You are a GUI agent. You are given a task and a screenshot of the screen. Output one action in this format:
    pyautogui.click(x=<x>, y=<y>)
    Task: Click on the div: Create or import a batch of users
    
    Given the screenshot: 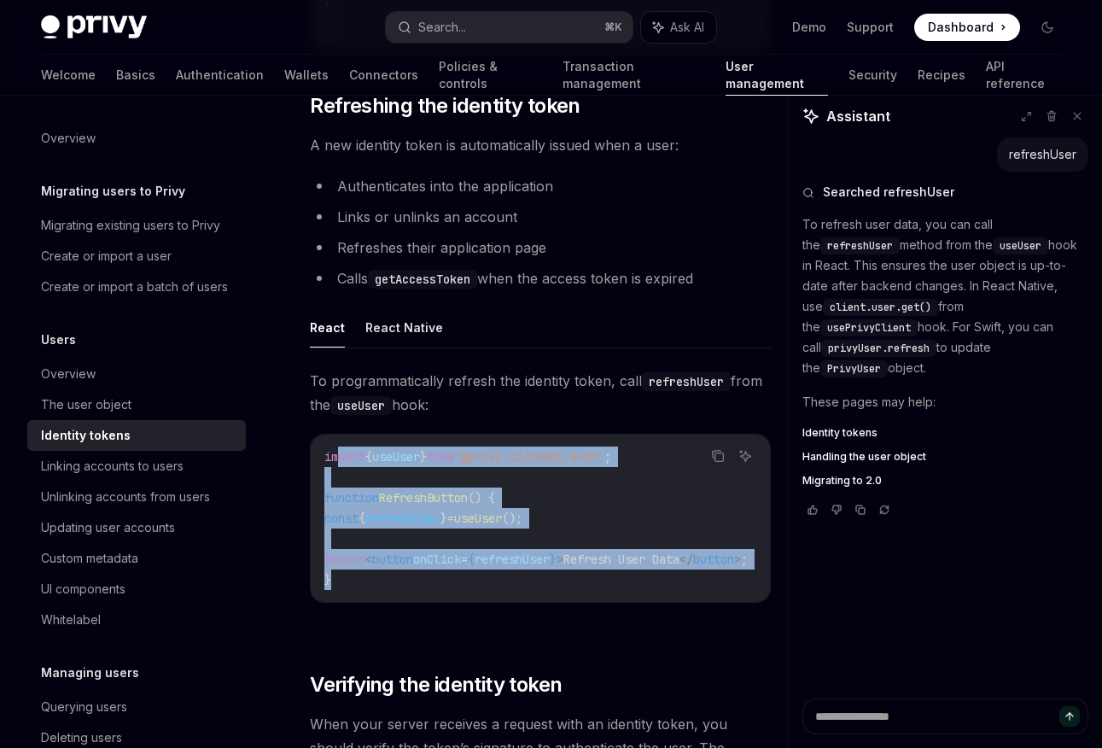 What is the action you would take?
    pyautogui.click(x=134, y=287)
    